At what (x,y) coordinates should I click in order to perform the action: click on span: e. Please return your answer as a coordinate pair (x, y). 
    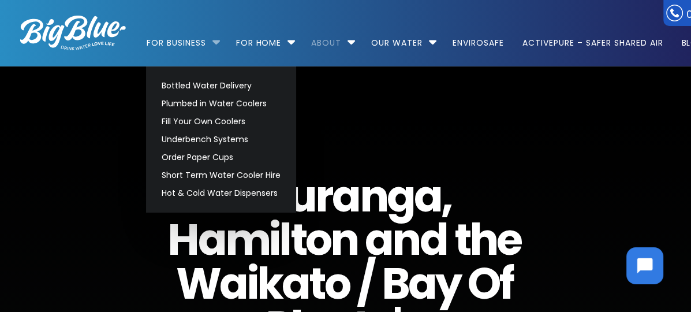
    Looking at the image, I should click on (509, 239).